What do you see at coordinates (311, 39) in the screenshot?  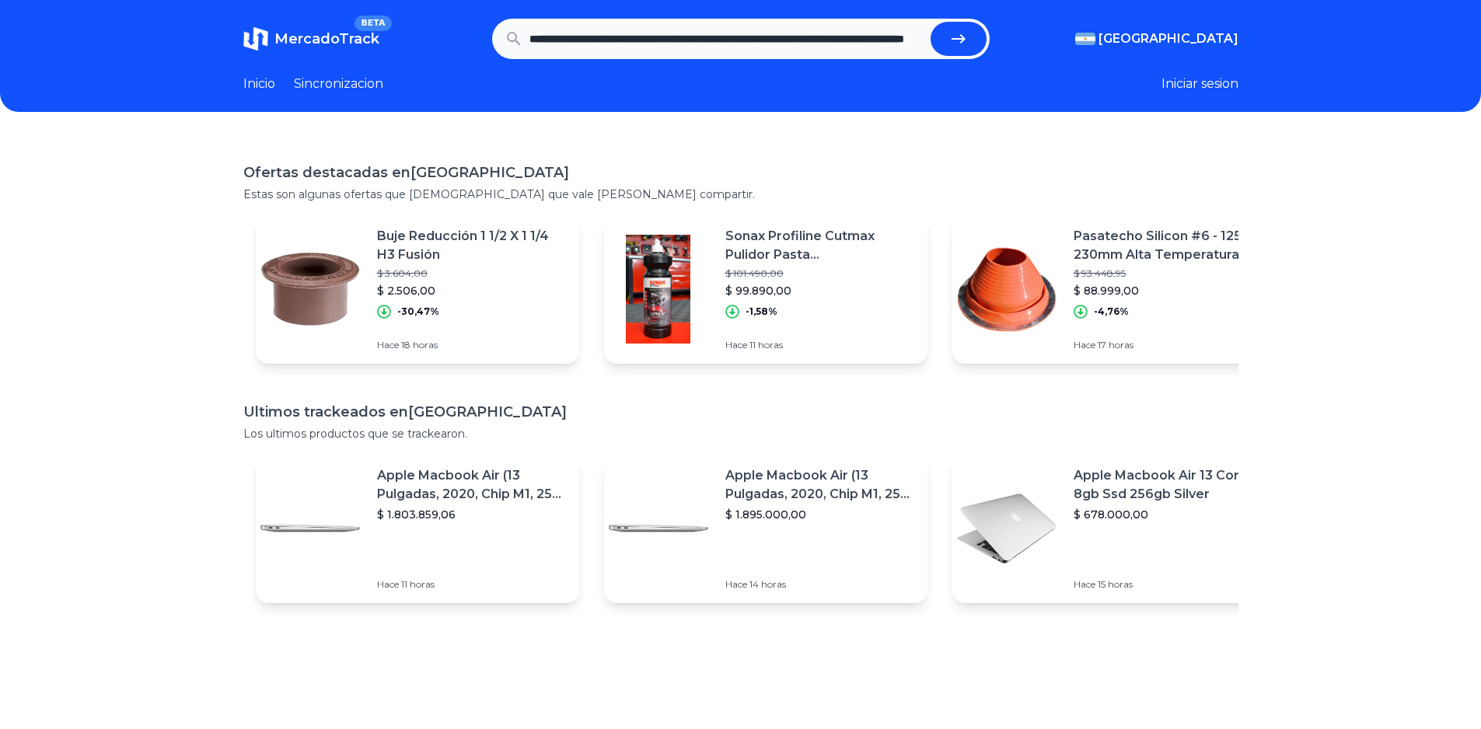 I see `a: MercadoTrackBETA` at bounding box center [311, 39].